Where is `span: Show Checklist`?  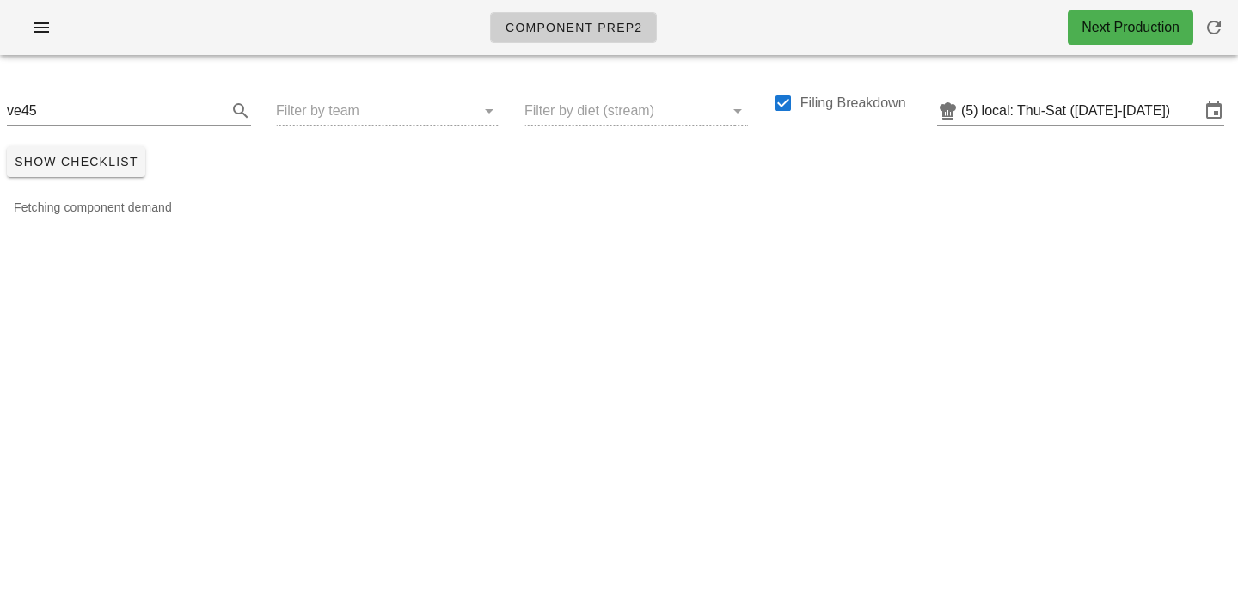
span: Show Checklist is located at coordinates (76, 162).